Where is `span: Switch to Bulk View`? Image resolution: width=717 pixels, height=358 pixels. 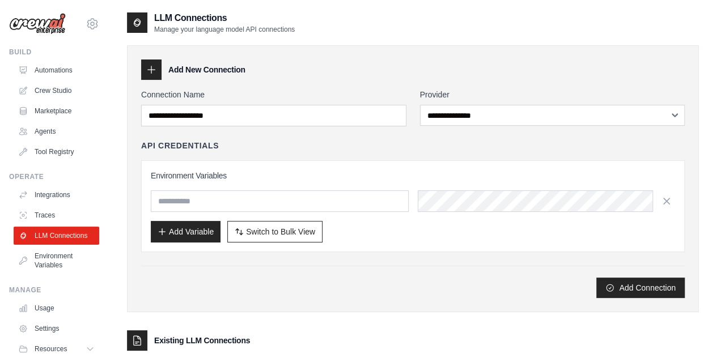
span: Switch to Bulk View is located at coordinates (280, 232).